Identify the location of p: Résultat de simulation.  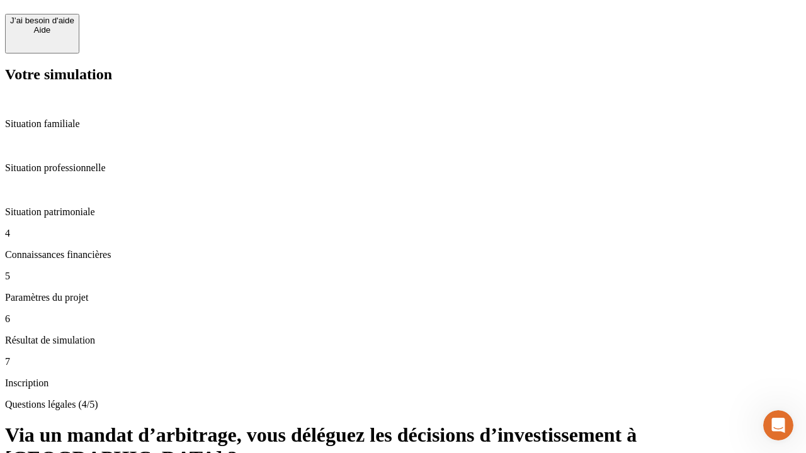
(403, 341).